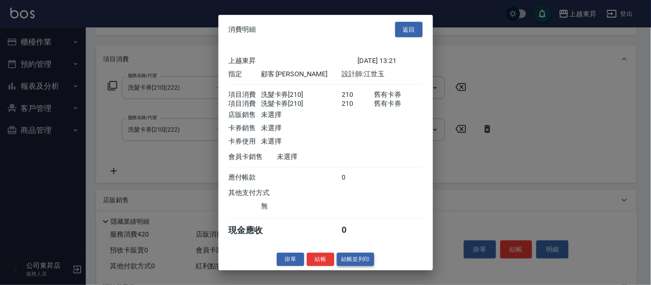 This screenshot has height=285, width=651. I want to click on button: 結帳, so click(321, 260).